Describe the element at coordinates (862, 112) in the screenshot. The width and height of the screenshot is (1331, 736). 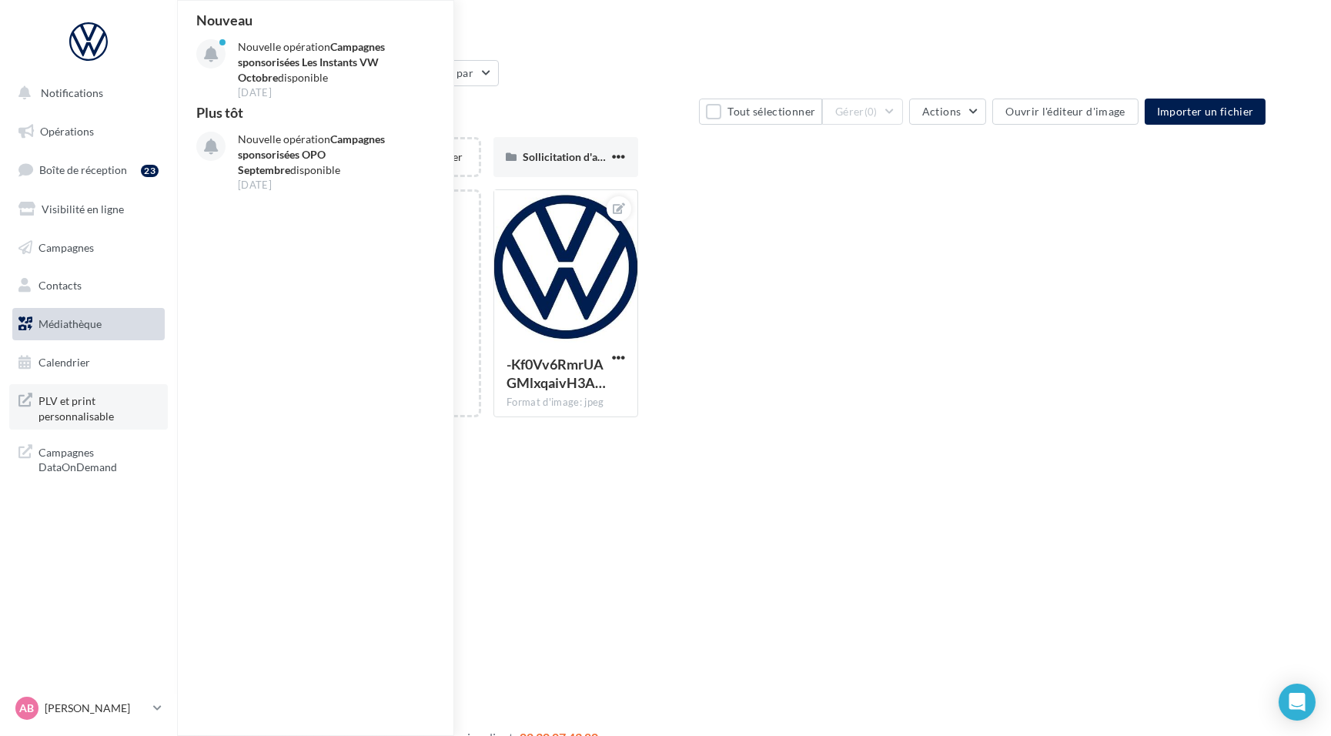
I see `button: Gérer(0)` at that location.